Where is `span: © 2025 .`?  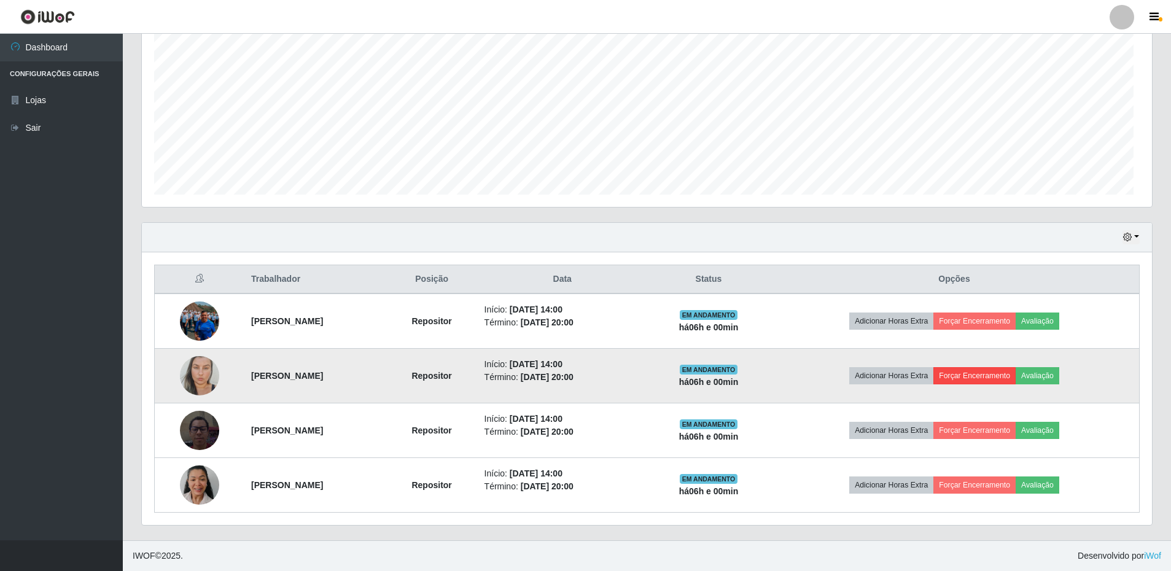
span: © 2025 . is located at coordinates (158, 556).